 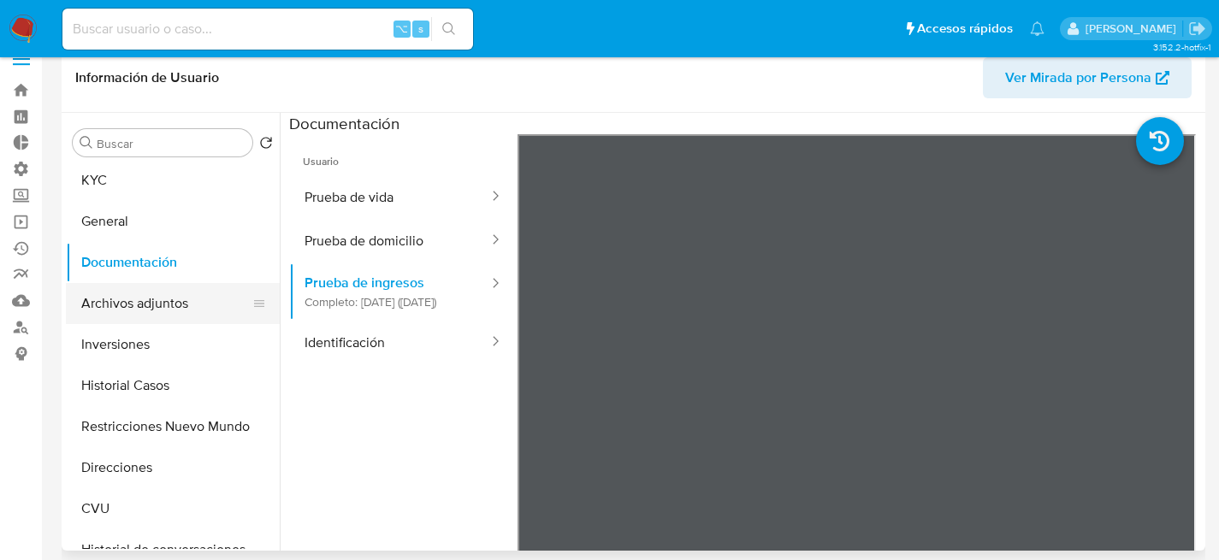 I want to click on h1: Información de Usuario, so click(x=147, y=78).